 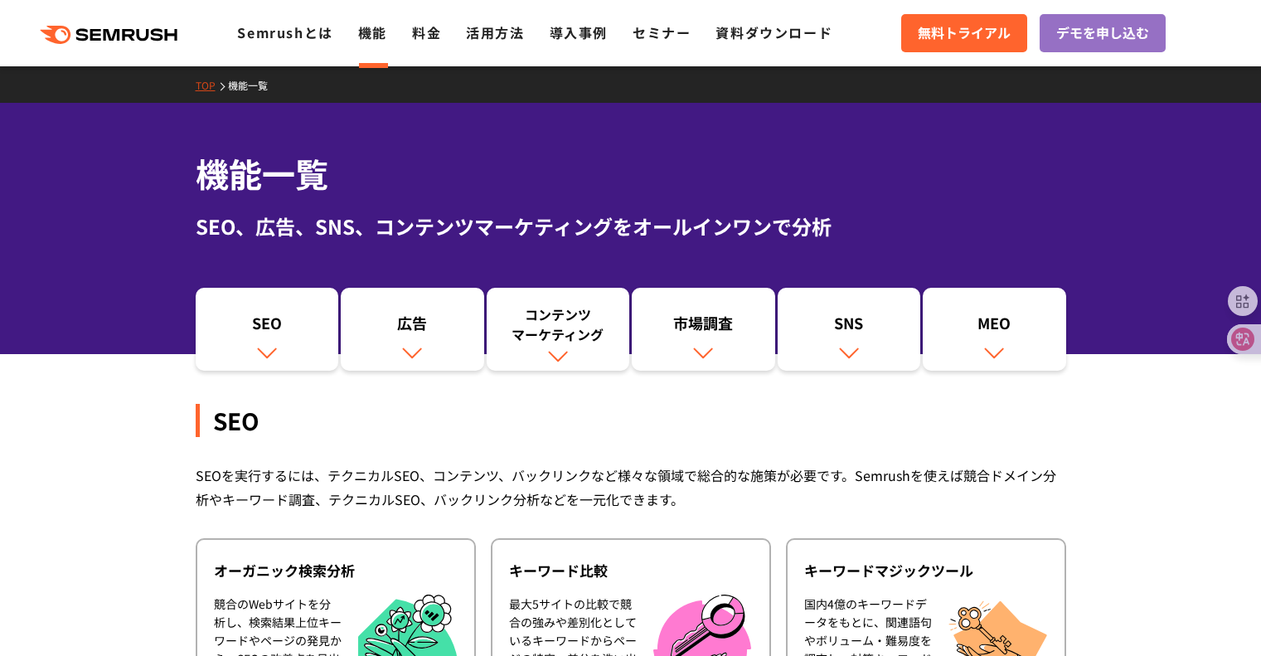 What do you see at coordinates (211, 85) in the screenshot?
I see `a: TOP` at bounding box center [211, 85].